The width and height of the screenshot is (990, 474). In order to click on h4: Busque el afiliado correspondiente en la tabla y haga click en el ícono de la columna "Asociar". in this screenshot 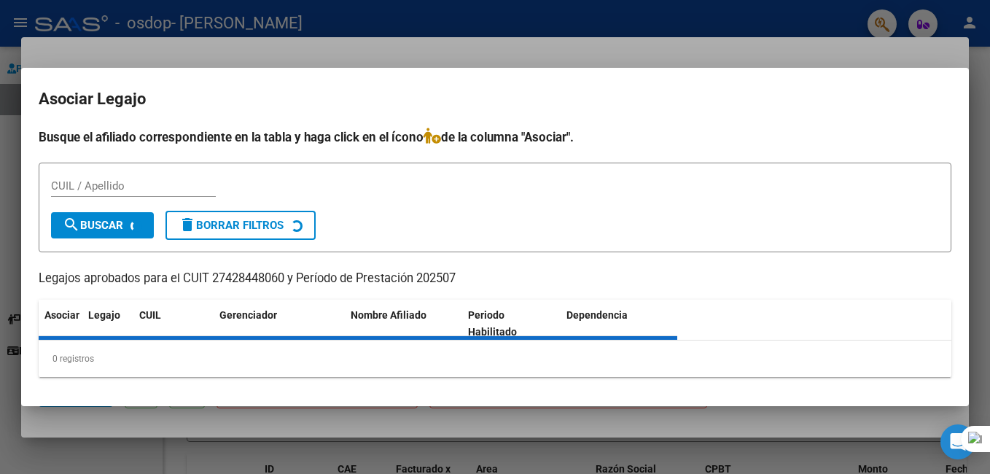, I will do `click(495, 137)`.